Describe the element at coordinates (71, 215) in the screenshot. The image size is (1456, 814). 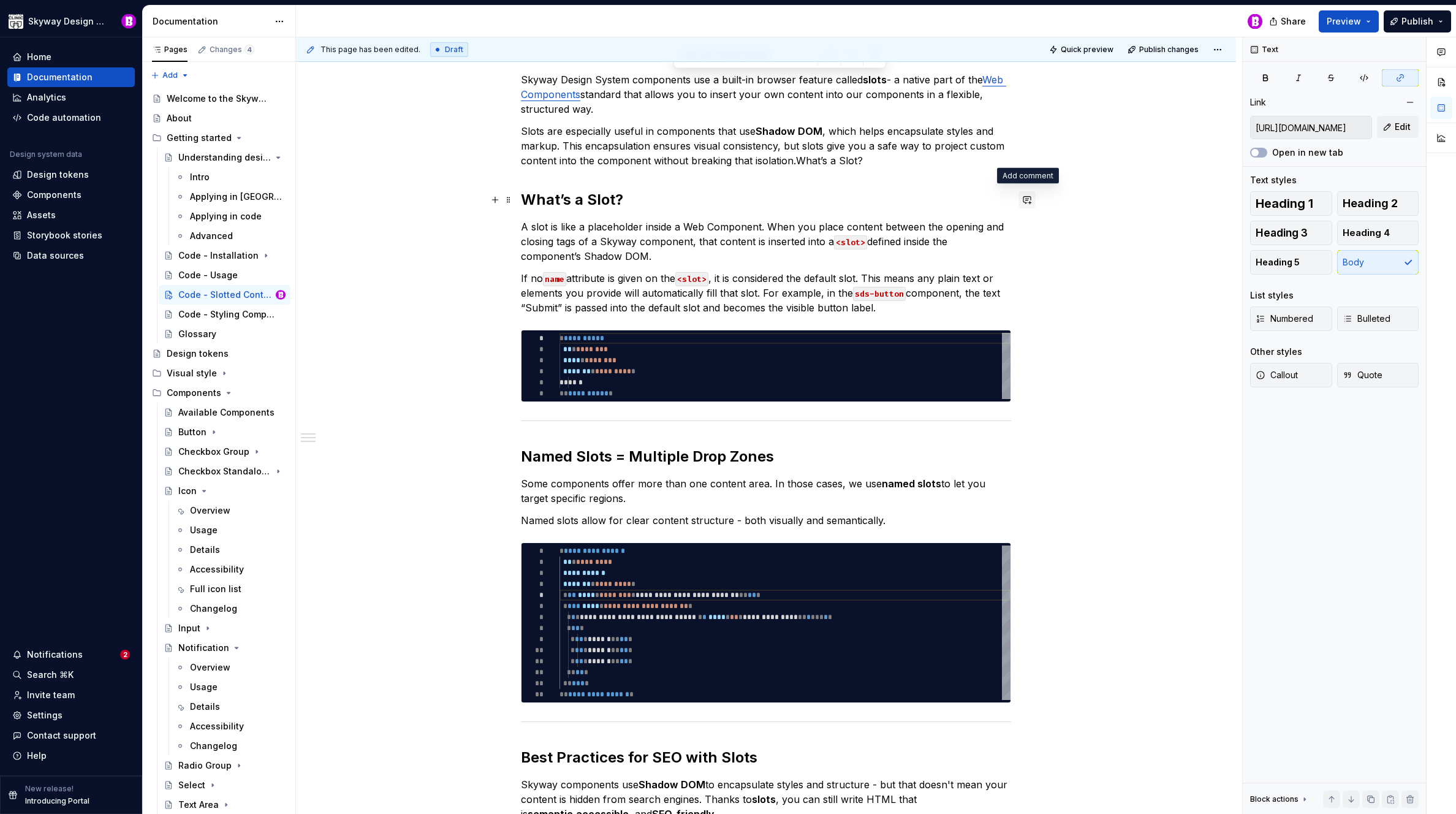
I see `a: Assets` at that location.